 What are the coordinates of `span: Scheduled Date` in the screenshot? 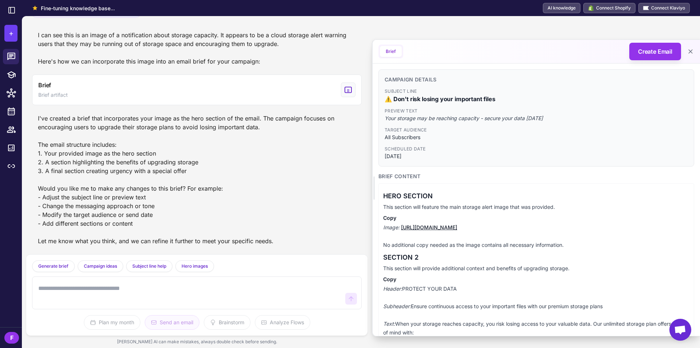 It's located at (537, 149).